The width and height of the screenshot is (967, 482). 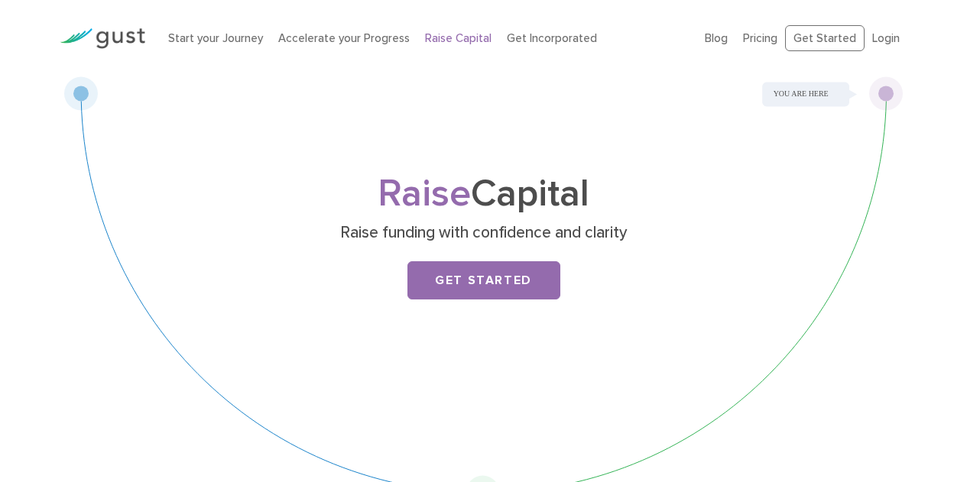 I want to click on a: Blog, so click(x=716, y=38).